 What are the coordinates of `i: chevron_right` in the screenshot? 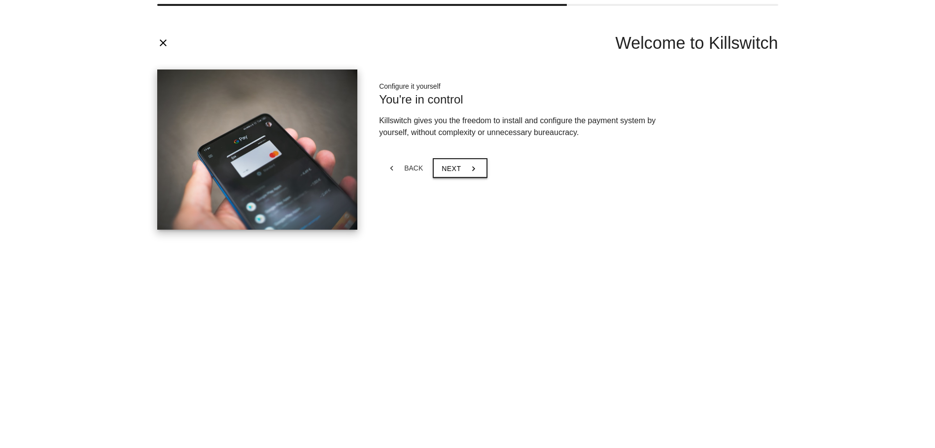 It's located at (474, 169).